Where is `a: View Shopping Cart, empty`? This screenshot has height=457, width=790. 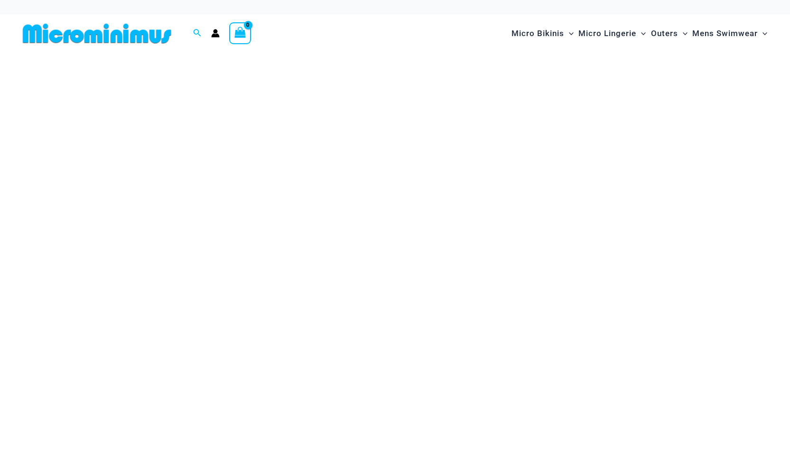 a: View Shopping Cart, empty is located at coordinates (240, 33).